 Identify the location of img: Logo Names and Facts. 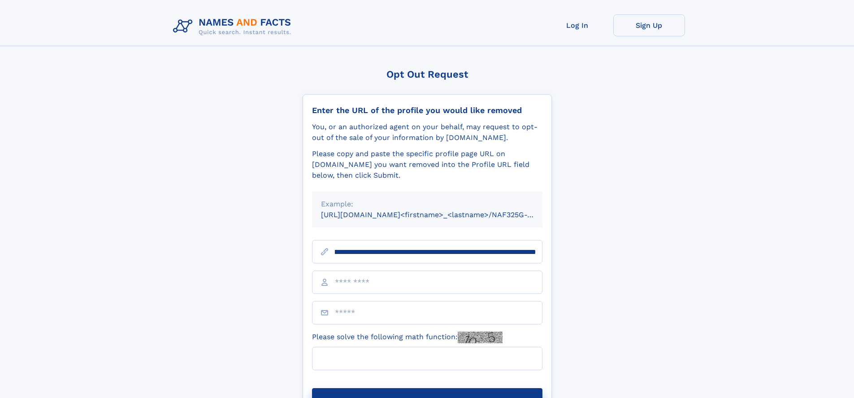
(234, 26).